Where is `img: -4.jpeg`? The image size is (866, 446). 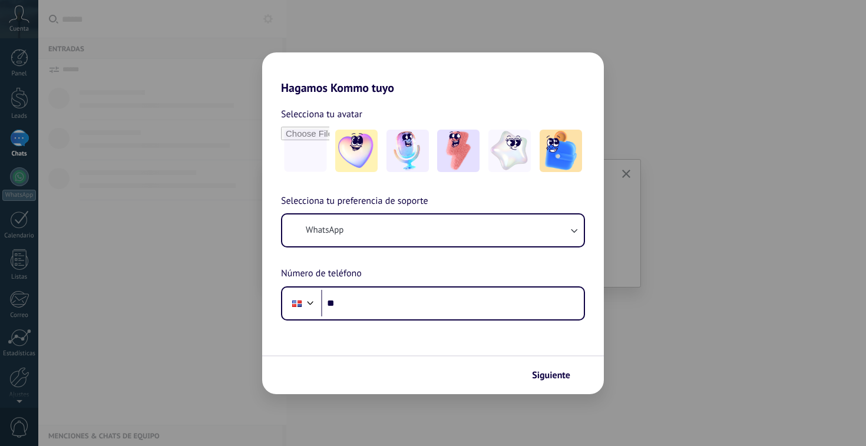
img: -4.jpeg is located at coordinates (510, 151).